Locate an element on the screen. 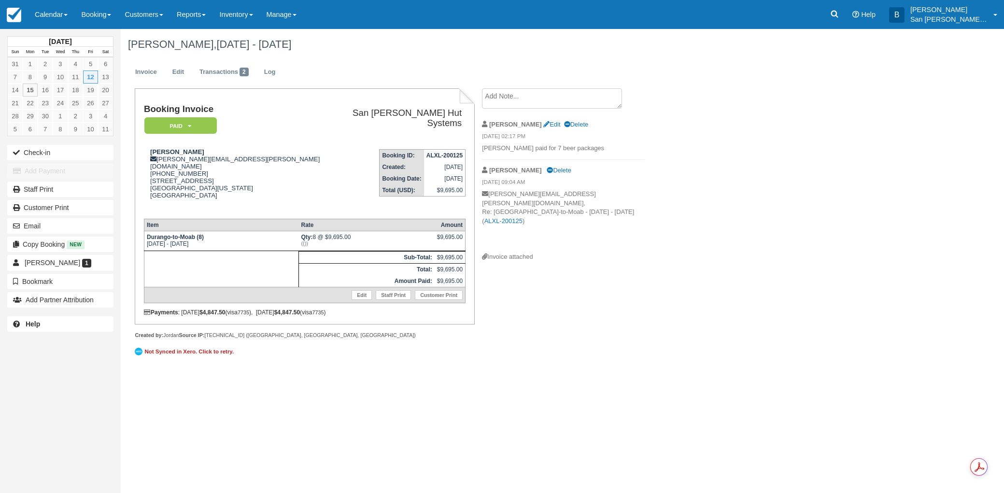 This screenshot has width=1004, height=493. a: Not Synced in Xero. Click to retry. is located at coordinates (186, 352).